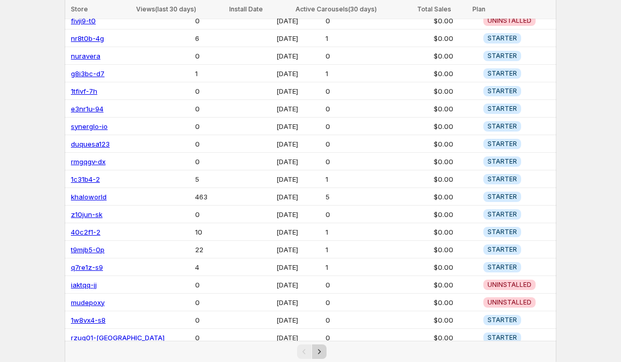 This screenshot has width=621, height=362. I want to click on span: Install Date, so click(246, 9).